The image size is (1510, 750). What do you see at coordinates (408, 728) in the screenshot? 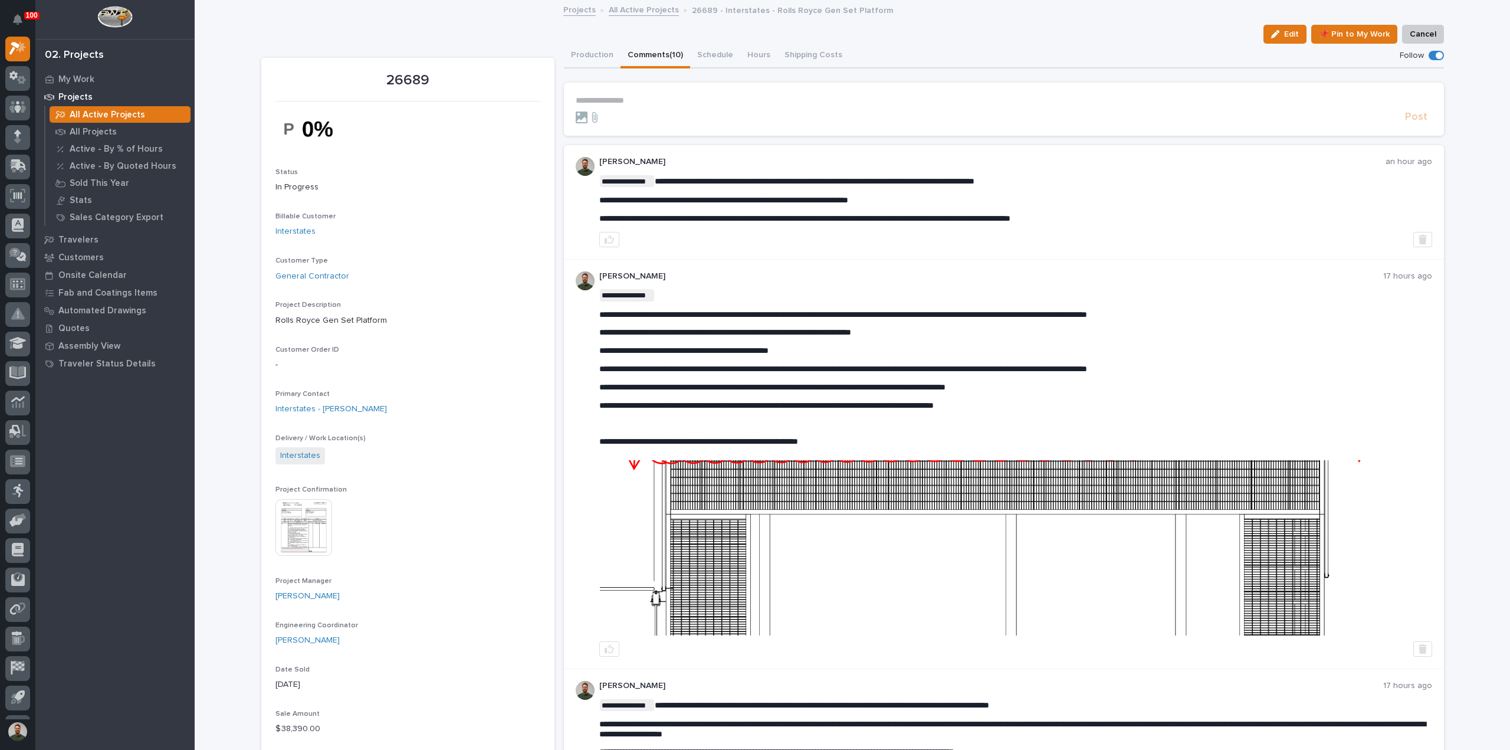
I see `p: $ 38,390.00` at bounding box center [408, 728].